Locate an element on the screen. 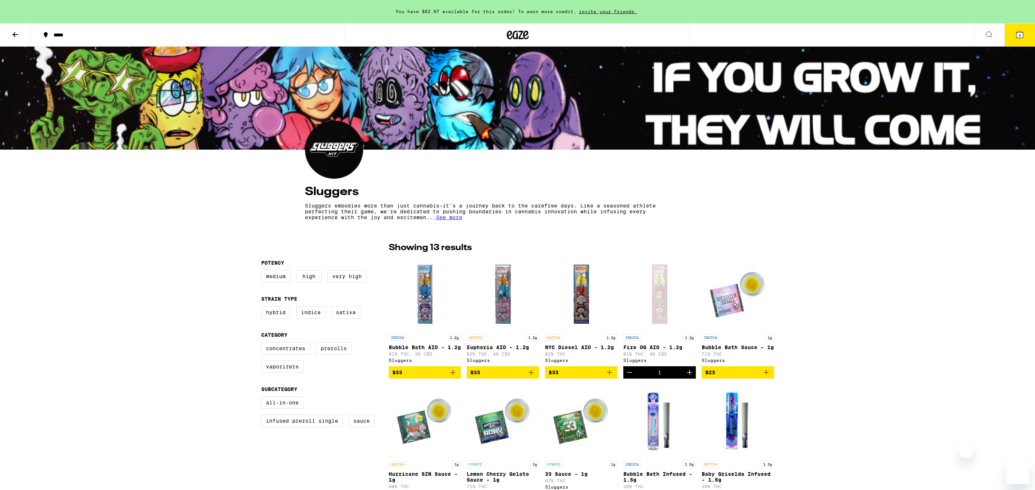 This screenshot has height=490, width=1035. label: High is located at coordinates (309, 277).